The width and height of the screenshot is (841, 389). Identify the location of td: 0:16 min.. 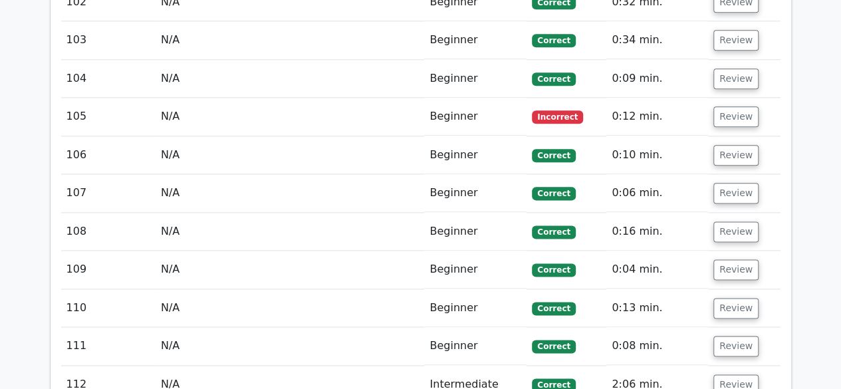
(657, 231).